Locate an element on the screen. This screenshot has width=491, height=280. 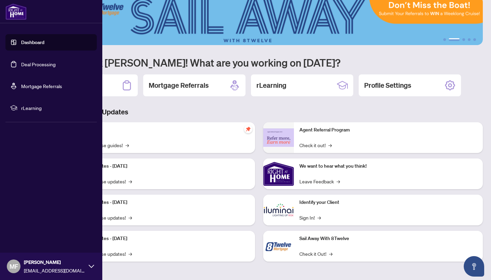
a: Check it out!→ is located at coordinates (315, 145).